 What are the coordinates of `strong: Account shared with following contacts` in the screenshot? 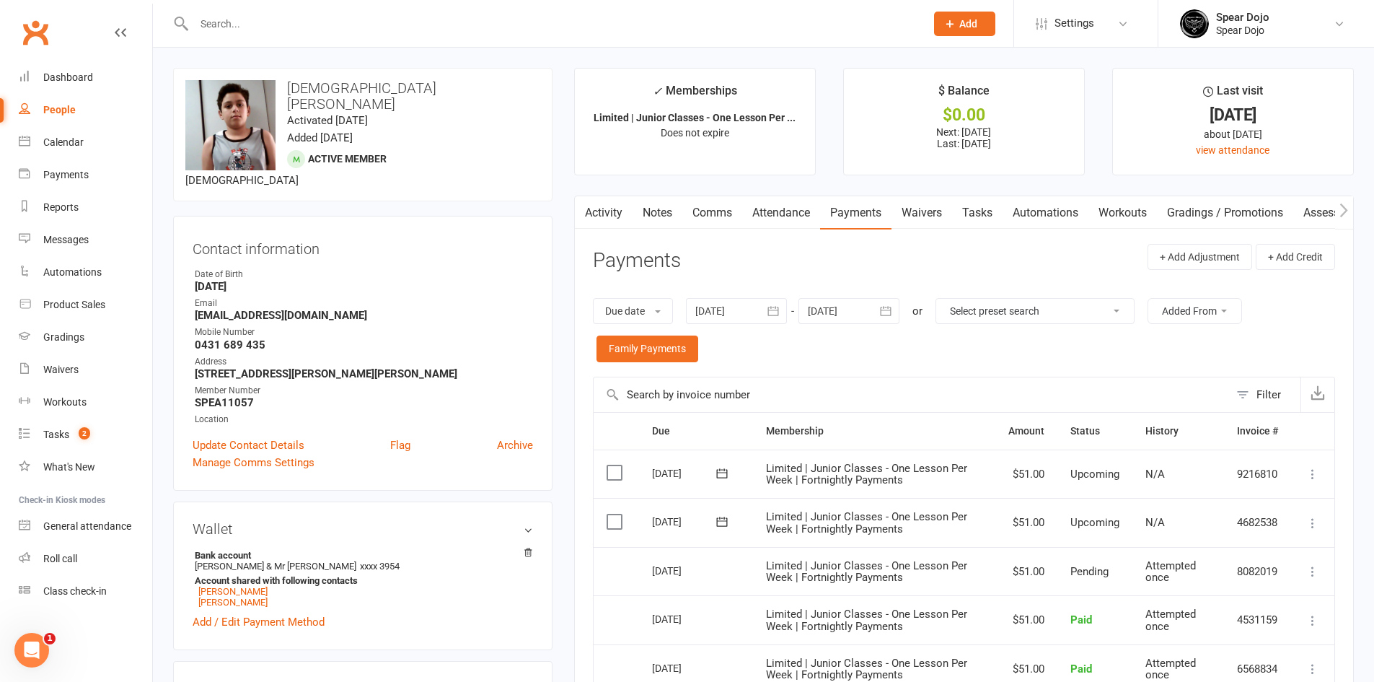 It's located at (360, 580).